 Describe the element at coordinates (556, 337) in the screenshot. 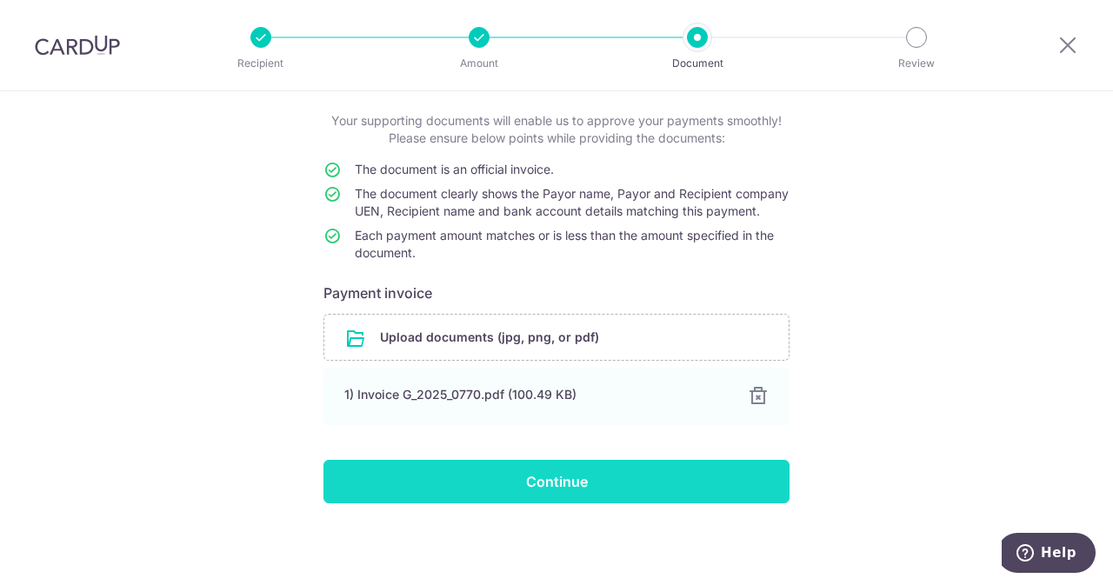

I see `div: Upload documents (jpg, png, or pdf)` at that location.